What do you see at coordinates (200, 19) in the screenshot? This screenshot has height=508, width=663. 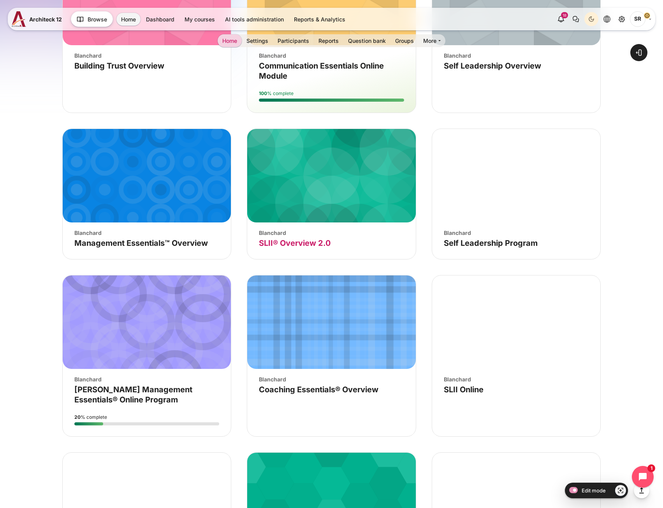 I see `a: My courses` at bounding box center [200, 19].